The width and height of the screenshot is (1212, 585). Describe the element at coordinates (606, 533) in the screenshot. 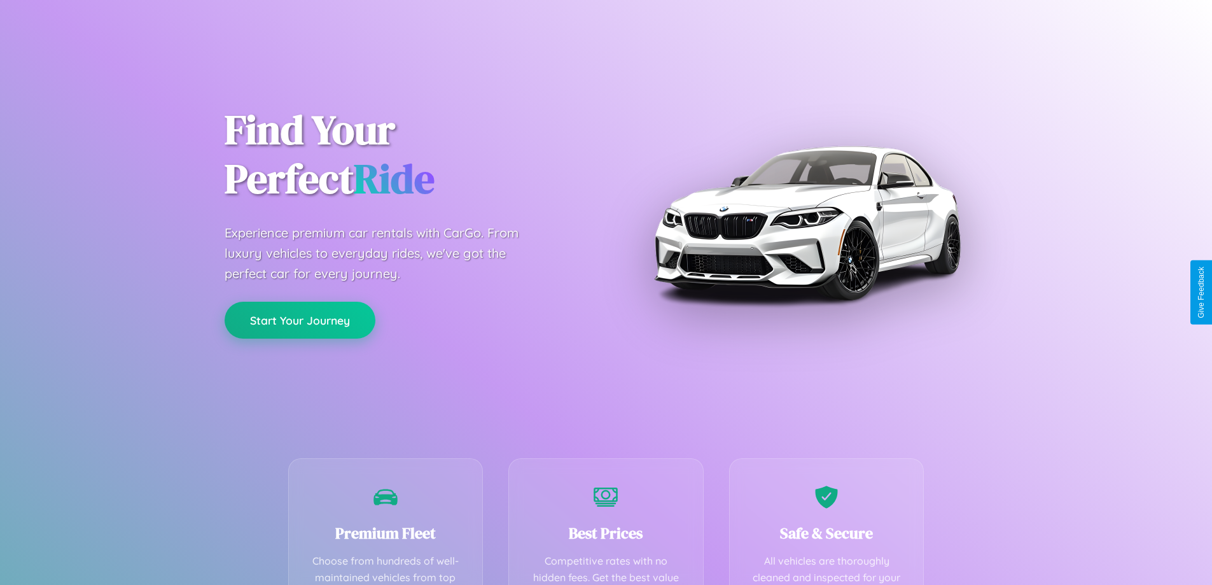

I see `h3: Best Prices` at that location.